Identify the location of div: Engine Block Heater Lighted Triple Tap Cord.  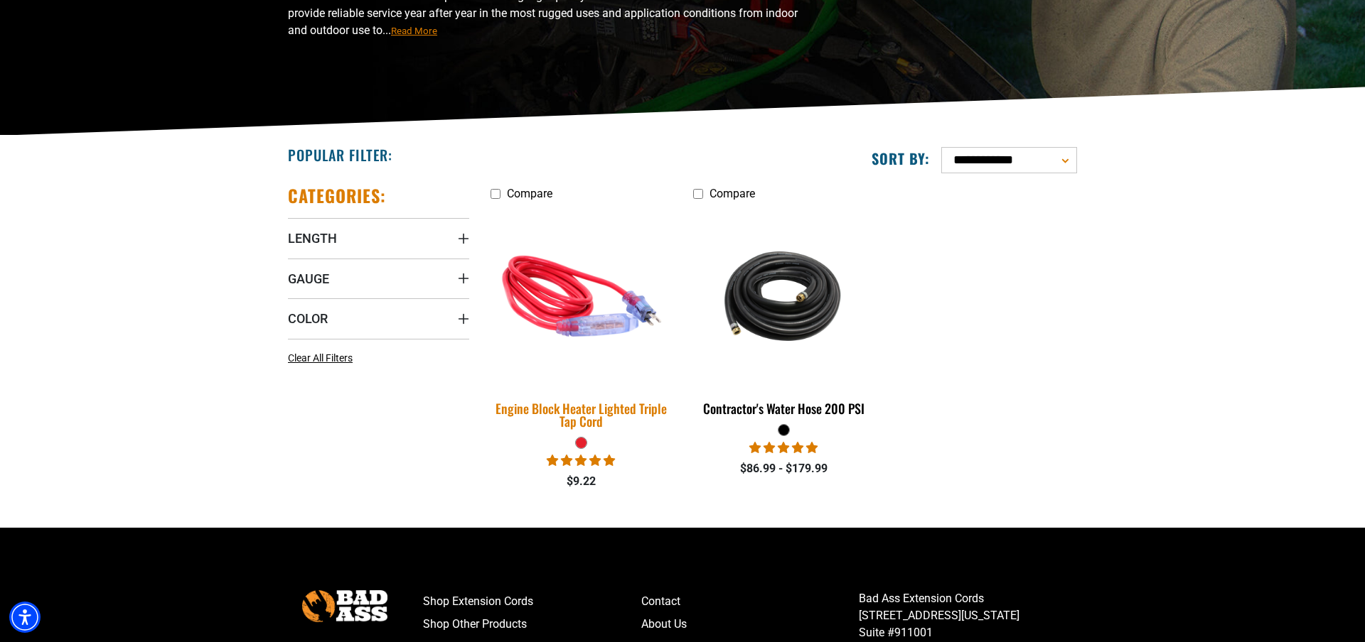
(581, 415).